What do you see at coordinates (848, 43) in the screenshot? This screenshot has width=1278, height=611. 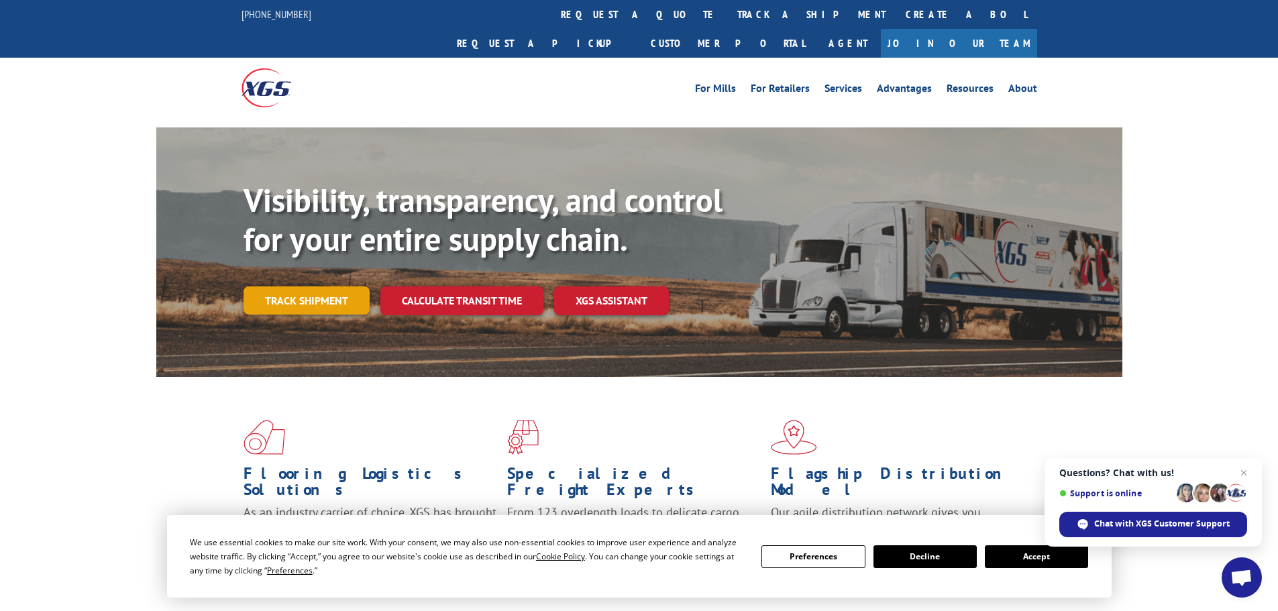 I see `a: Agent` at bounding box center [848, 43].